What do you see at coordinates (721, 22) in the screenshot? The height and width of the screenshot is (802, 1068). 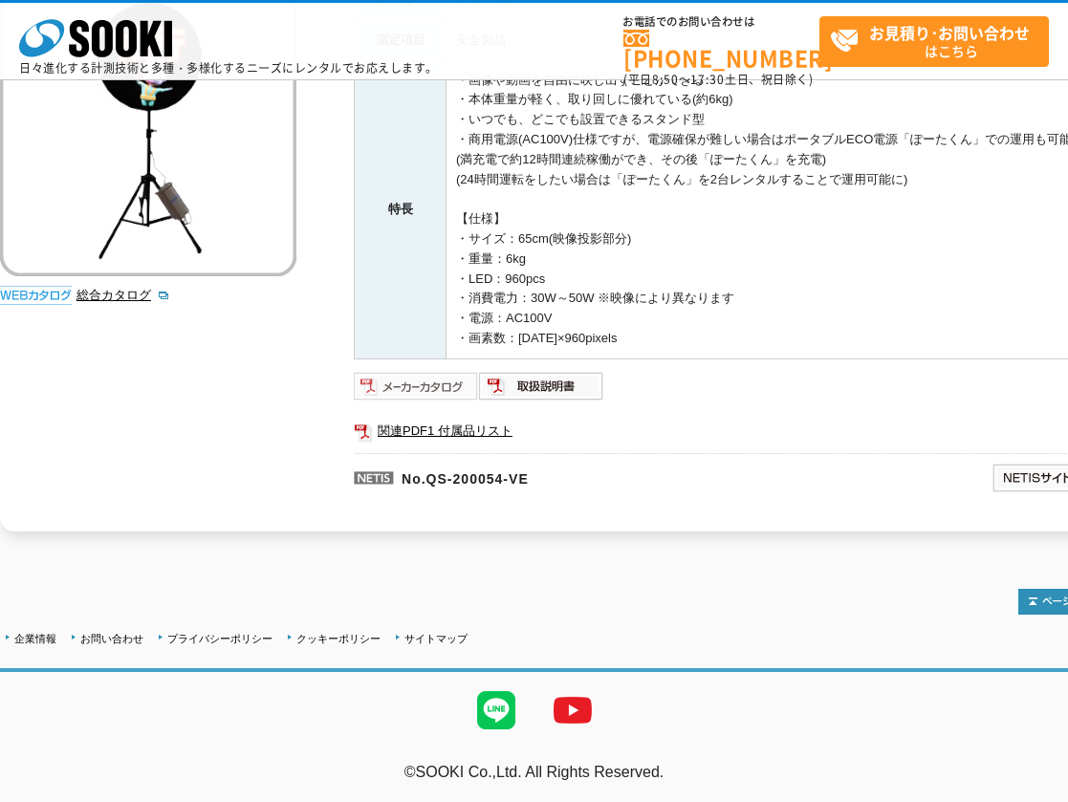 I see `span: お電話でのお問い合わせは` at bounding box center [721, 22].